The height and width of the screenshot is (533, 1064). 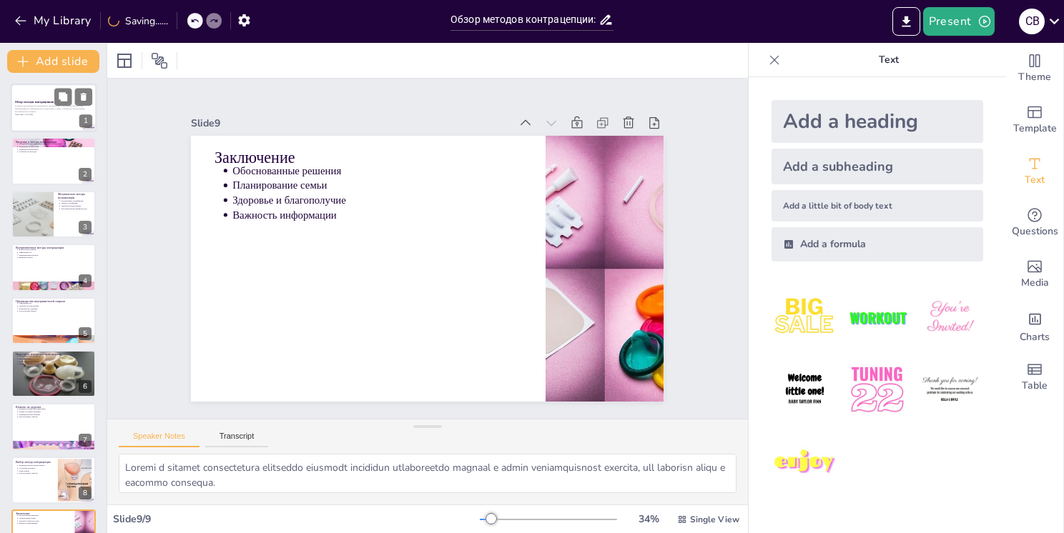 What do you see at coordinates (889, 60) in the screenshot?
I see `p: Text` at bounding box center [889, 60].